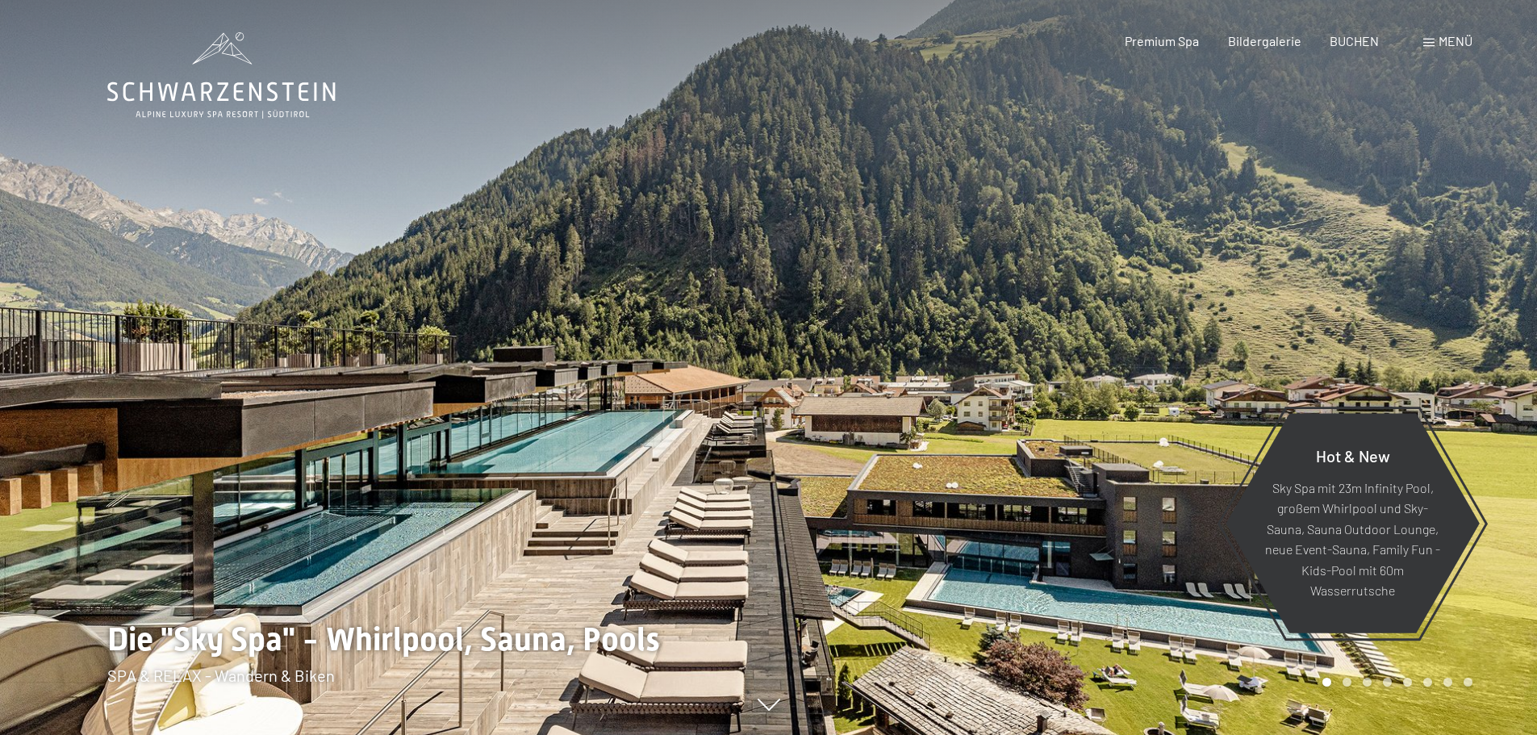 This screenshot has height=735, width=1537. What do you see at coordinates (1394, 682) in the screenshot?
I see `div: Carousel Pagination` at bounding box center [1394, 682].